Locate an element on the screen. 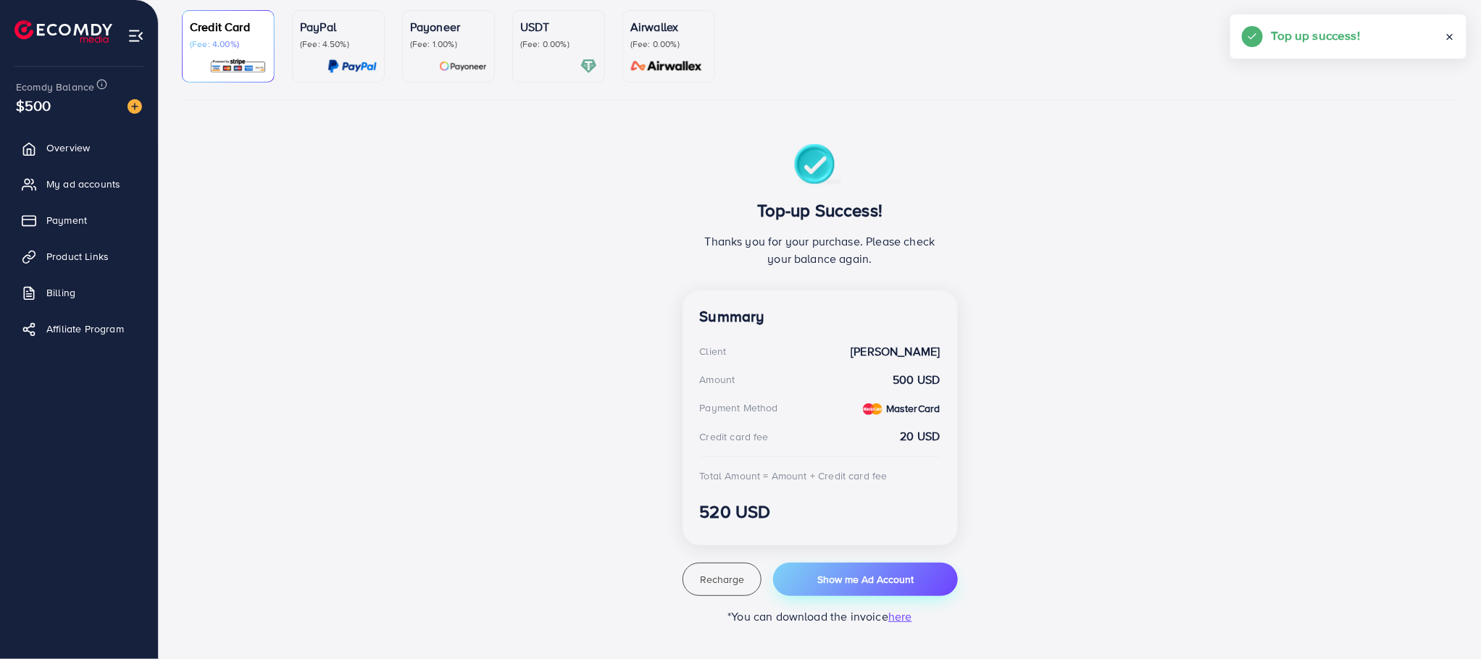  a: Product Links is located at coordinates (79, 256).